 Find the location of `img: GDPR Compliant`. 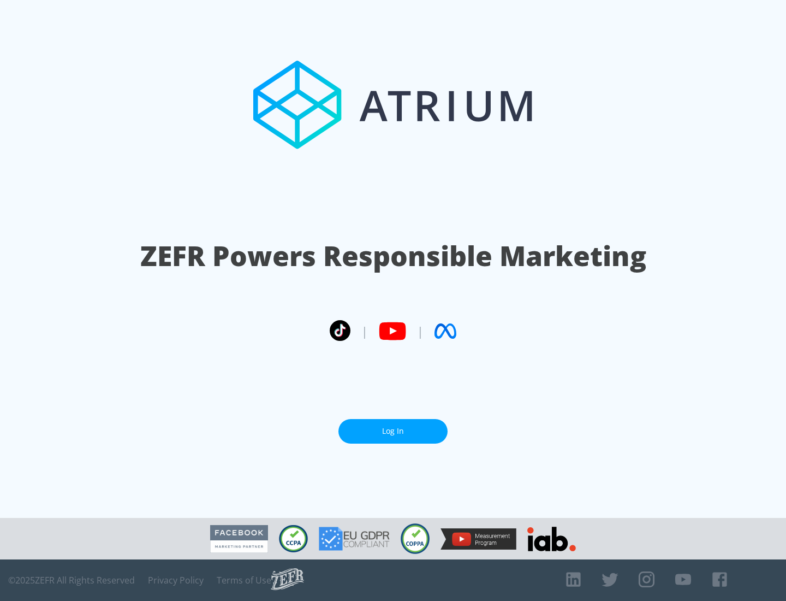

img: GDPR Compliant is located at coordinates (354, 538).